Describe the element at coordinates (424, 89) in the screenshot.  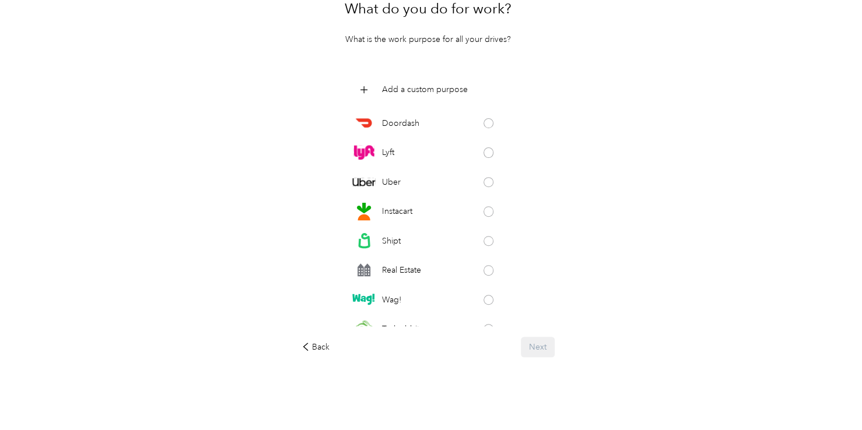
I see `p: Add a custom purpose` at that location.